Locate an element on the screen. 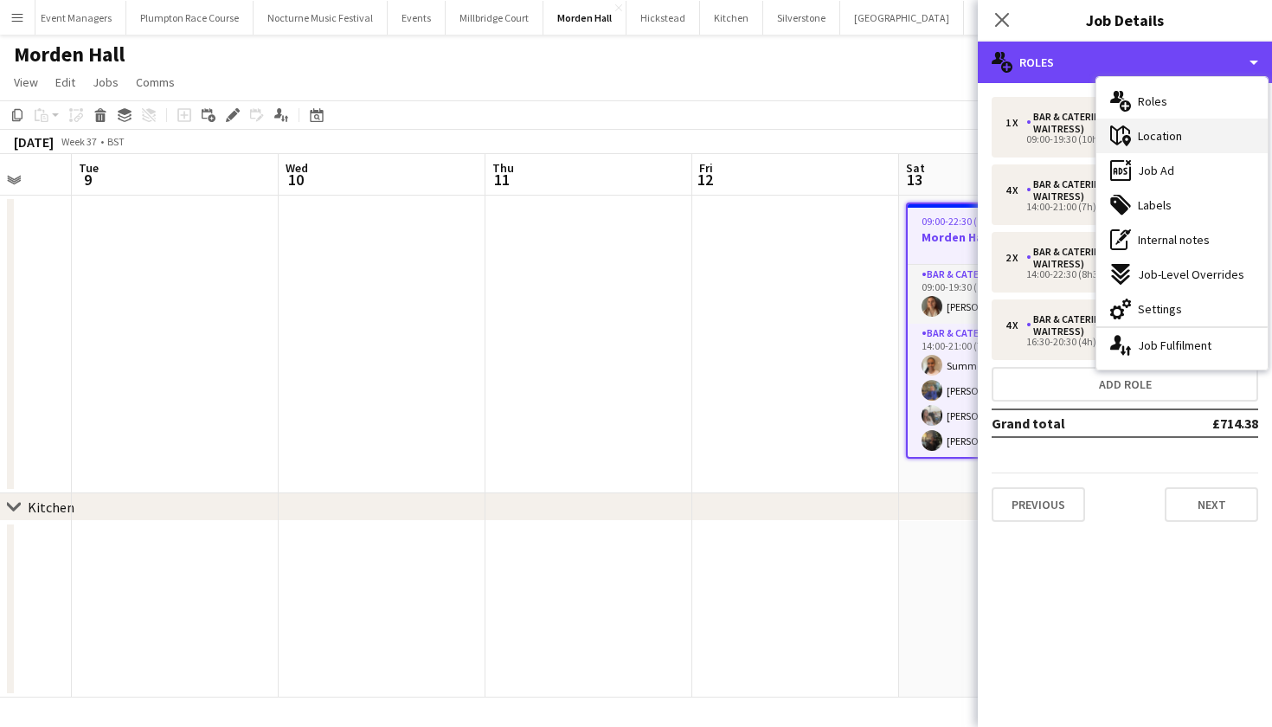 This screenshot has height=727, width=1272. span: 11 is located at coordinates (502, 179).